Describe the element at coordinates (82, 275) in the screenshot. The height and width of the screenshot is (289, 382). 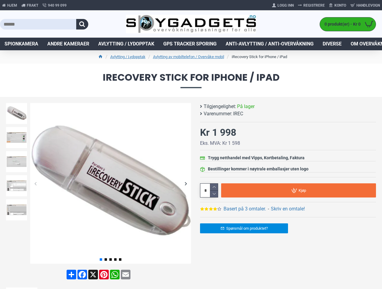
I see `a: Facebook` at that location.